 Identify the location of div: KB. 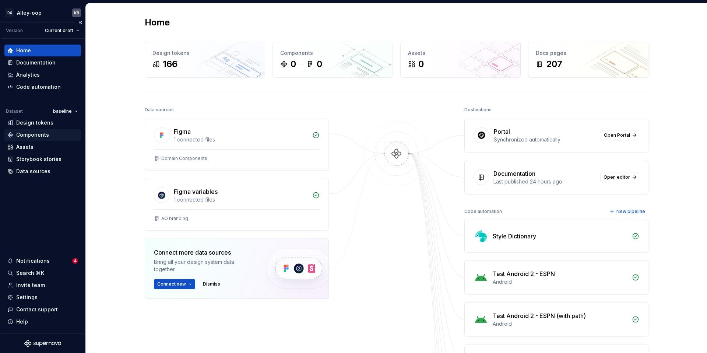
(77, 13).